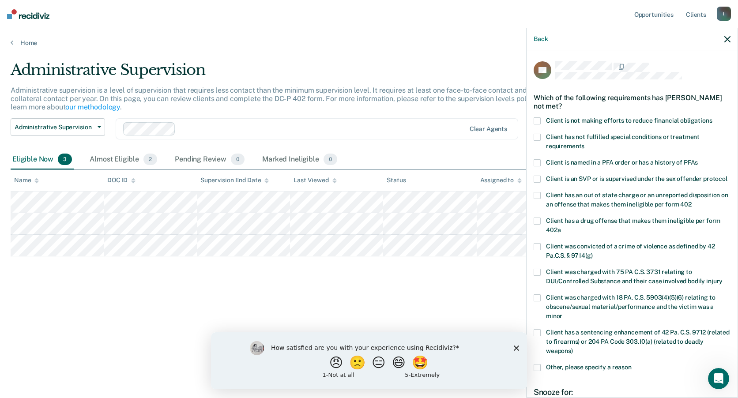 The image size is (738, 398). What do you see at coordinates (26, 180) in the screenshot?
I see `div: Name` at bounding box center [26, 180].